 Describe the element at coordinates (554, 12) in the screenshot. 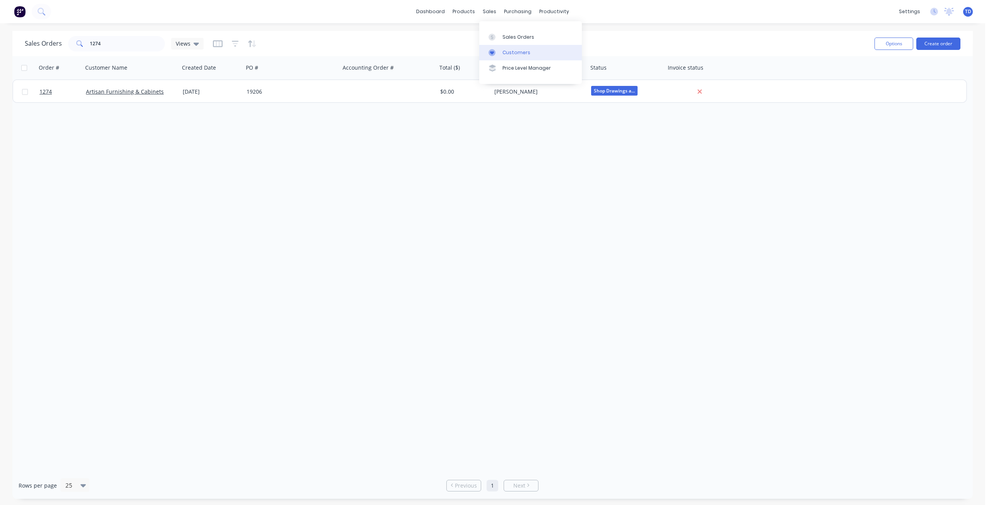

I see `div: productivity` at that location.